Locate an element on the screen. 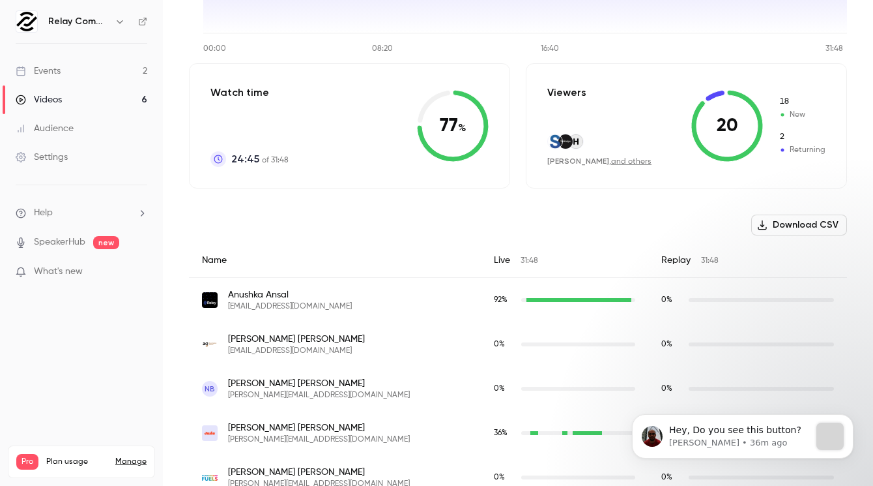  p: of 31:48 is located at coordinates (260, 159).